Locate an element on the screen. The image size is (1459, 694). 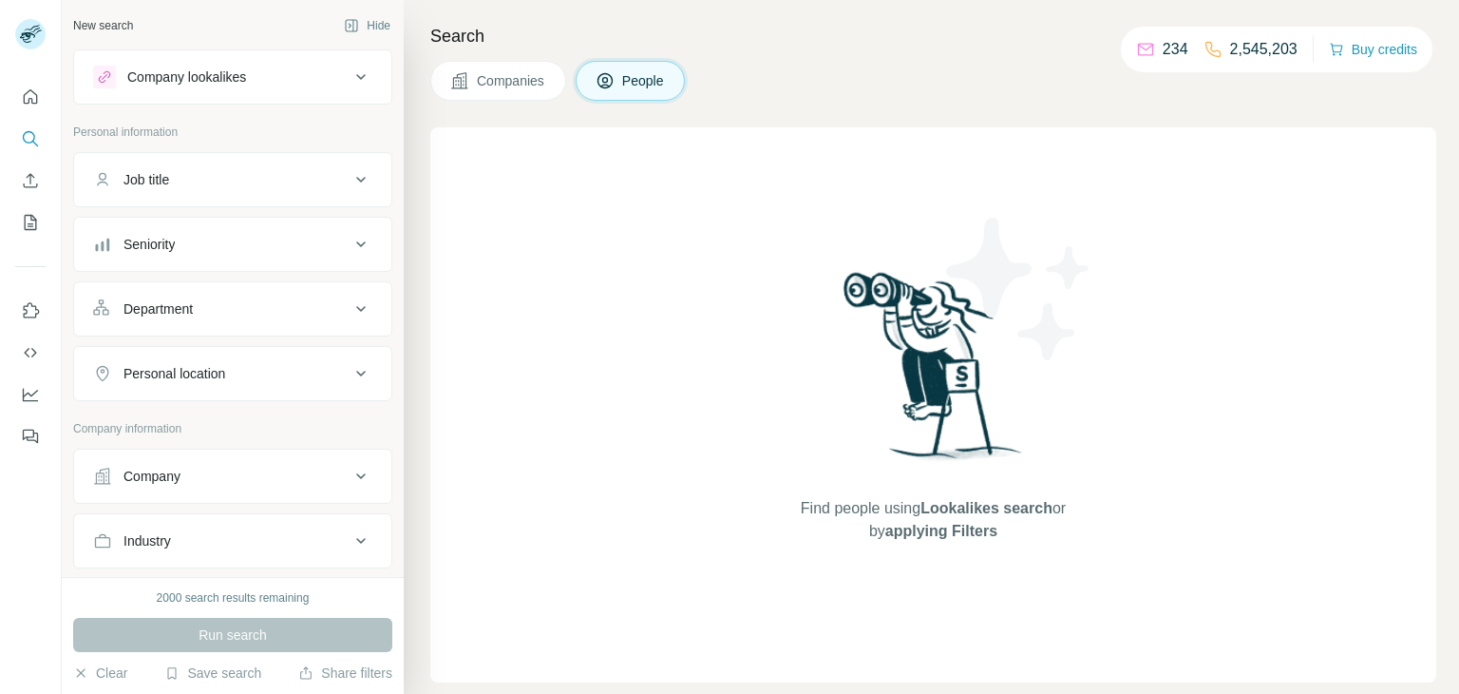
span: Companies is located at coordinates (511, 81).